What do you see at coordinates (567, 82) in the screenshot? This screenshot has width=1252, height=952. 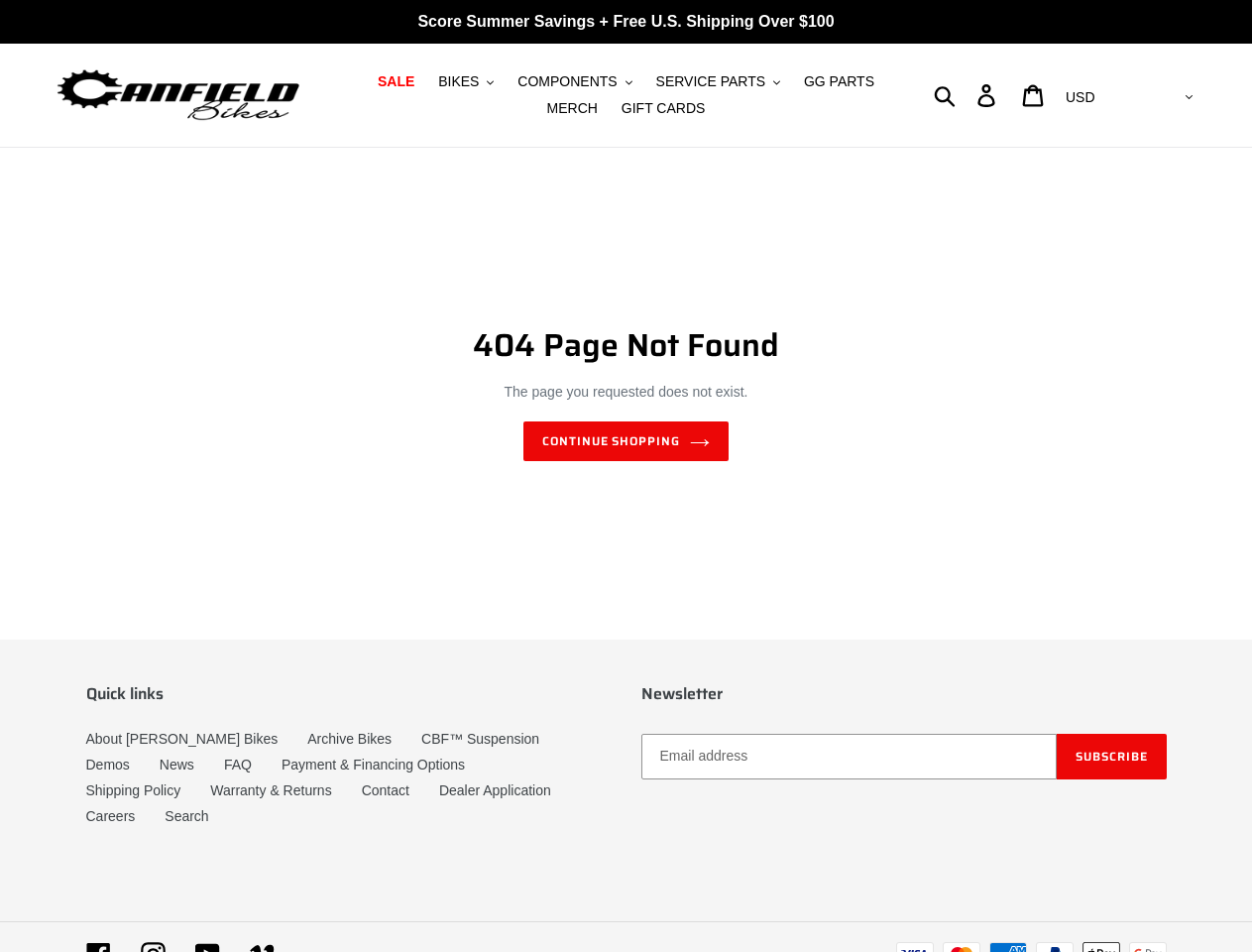 I see `span: COMPONENTS` at bounding box center [567, 82].